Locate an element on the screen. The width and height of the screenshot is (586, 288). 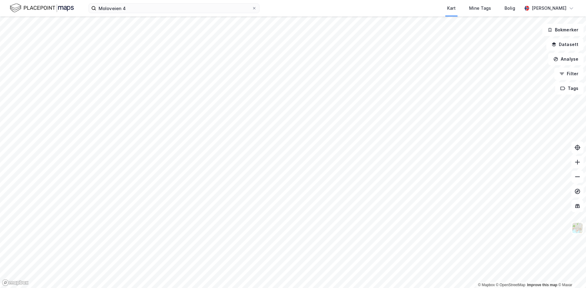
a: Improve this map is located at coordinates (542, 285).